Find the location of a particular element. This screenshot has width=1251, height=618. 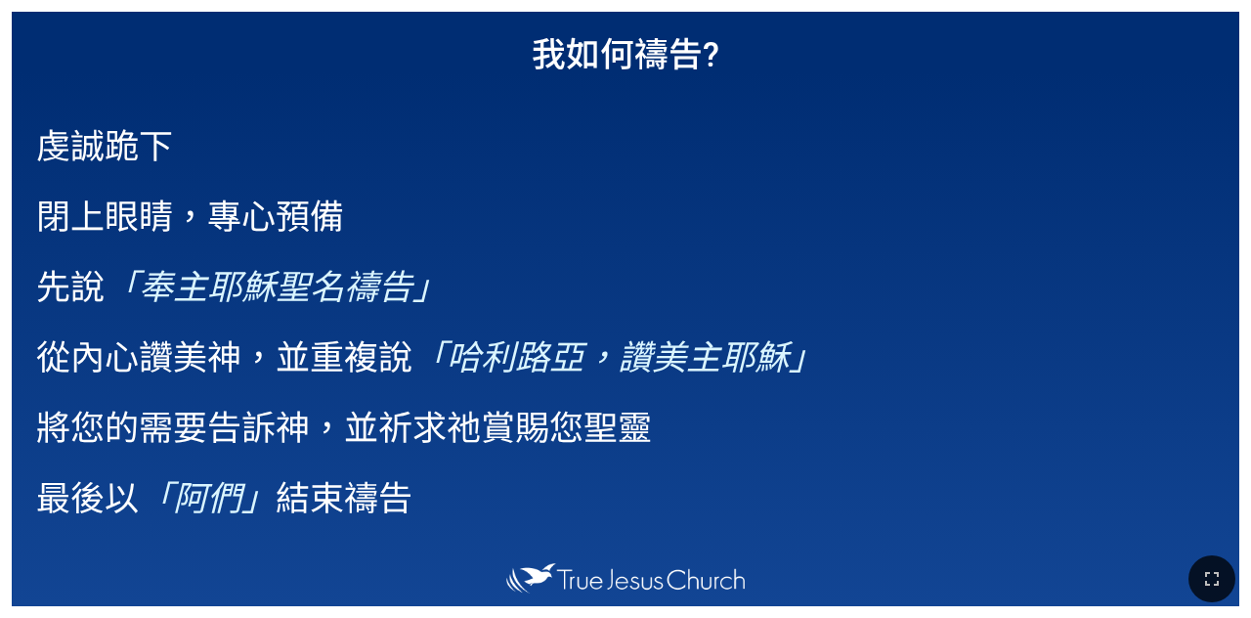

p: 虔誠跪下 is located at coordinates (429, 143).